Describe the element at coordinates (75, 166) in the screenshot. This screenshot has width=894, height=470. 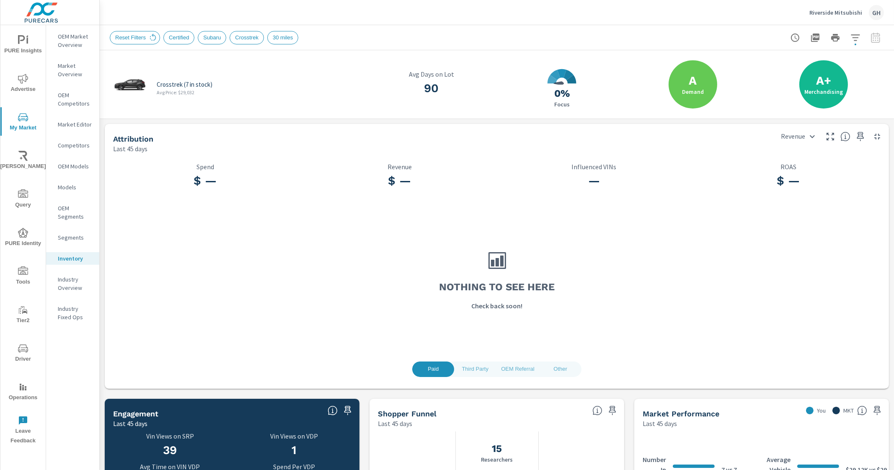
I see `p: OEM Models` at that location.